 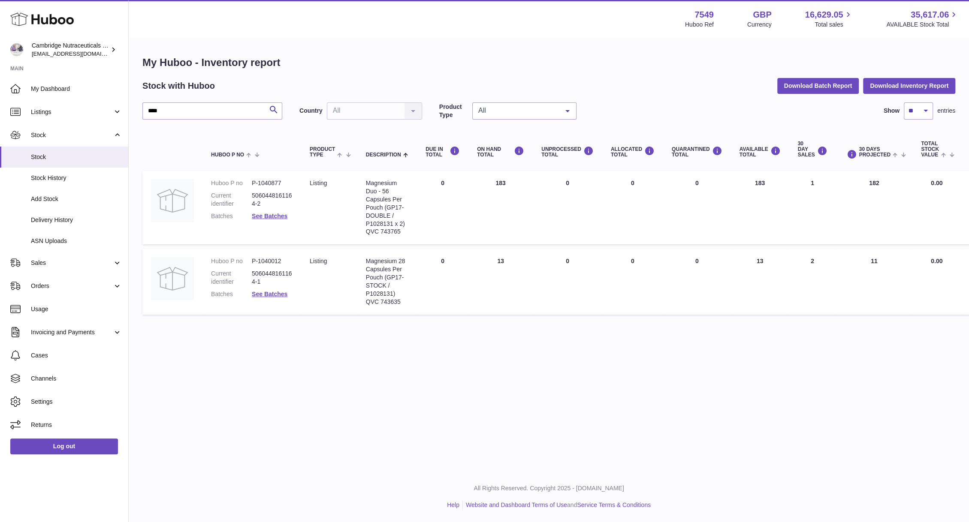 I want to click on span: Description, so click(x=383, y=155).